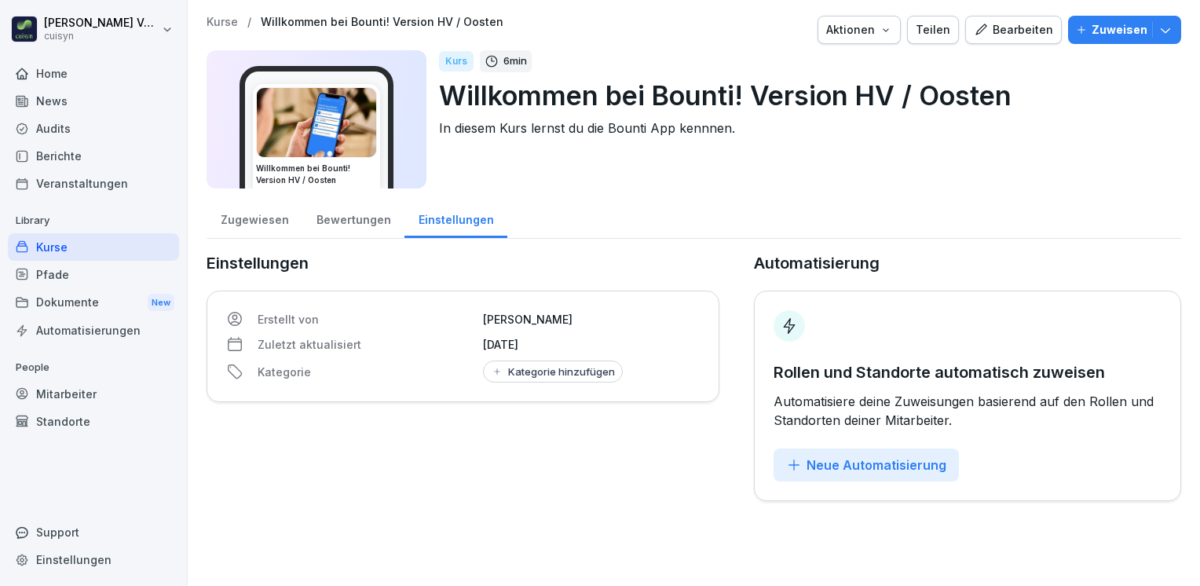 The height and width of the screenshot is (586, 1200). I want to click on div: Berichte, so click(93, 155).